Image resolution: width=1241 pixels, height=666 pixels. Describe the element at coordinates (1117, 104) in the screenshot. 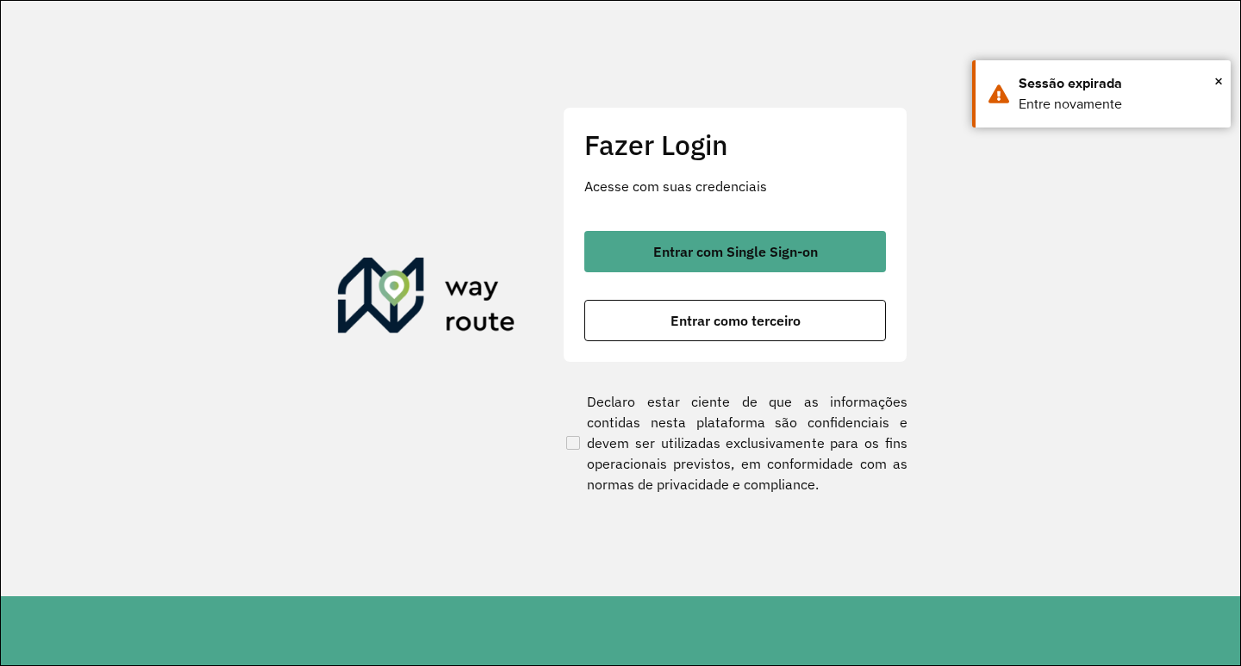

I see `div: Entre novamente` at that location.